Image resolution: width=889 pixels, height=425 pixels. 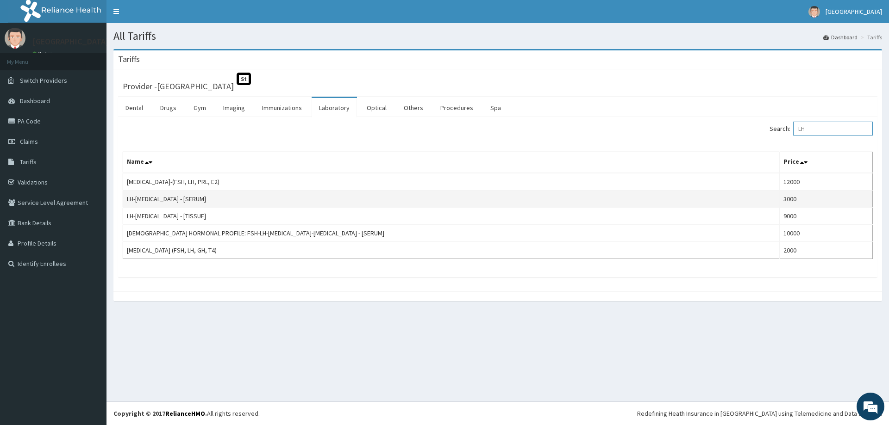 I want to click on a: Optical, so click(x=376, y=108).